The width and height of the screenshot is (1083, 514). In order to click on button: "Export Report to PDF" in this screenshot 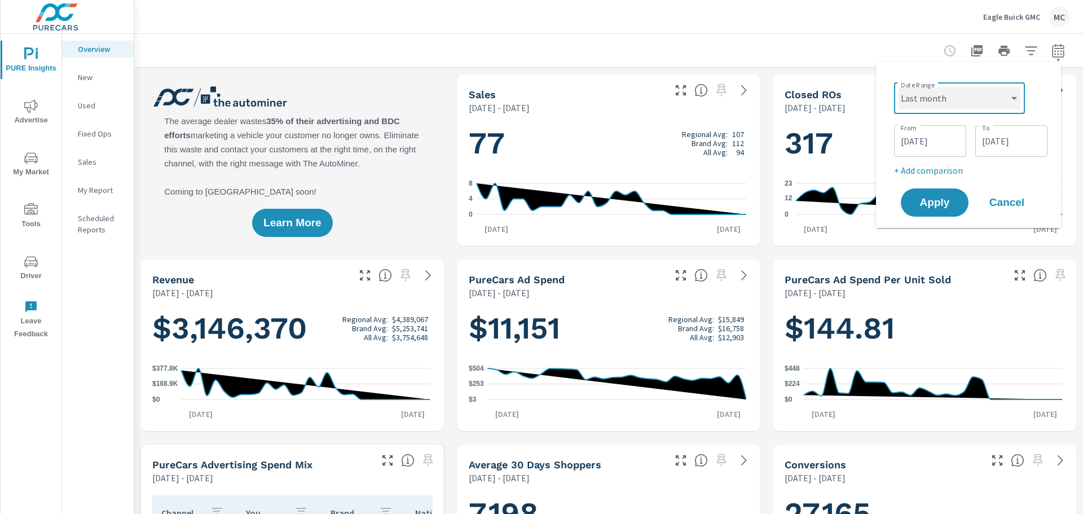, I will do `click(977, 51)`.